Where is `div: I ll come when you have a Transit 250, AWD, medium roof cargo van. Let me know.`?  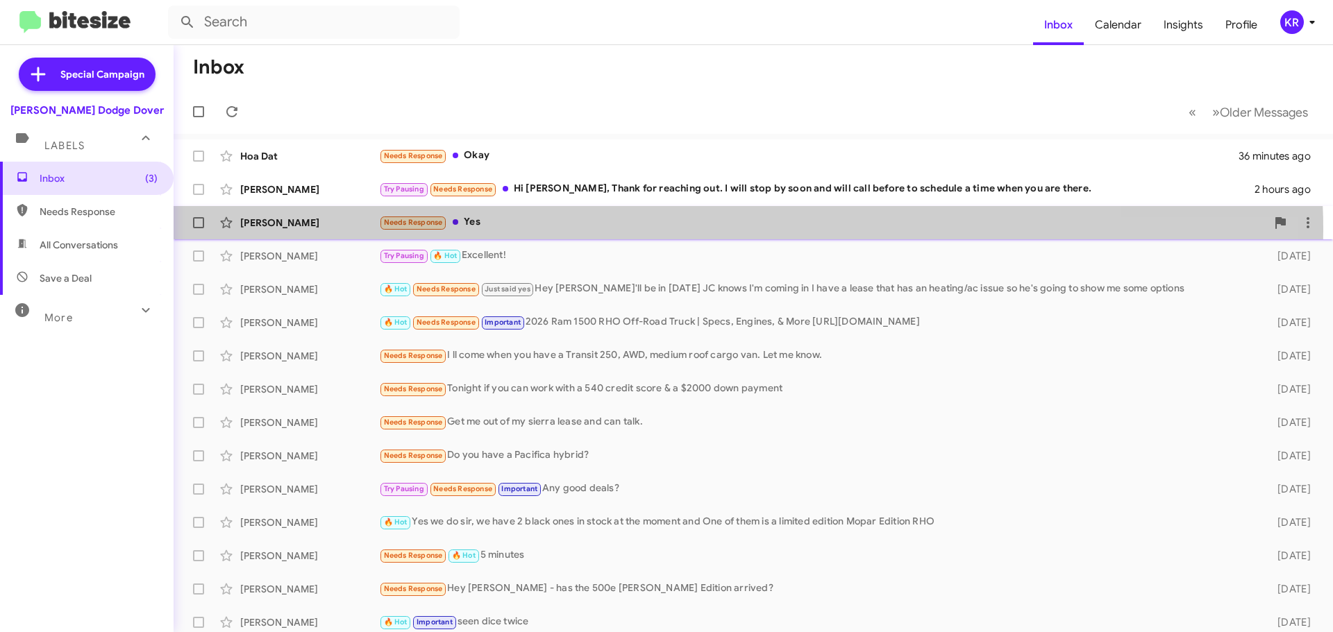
div: I ll come when you have a Transit 250, AWD, medium roof cargo van. Let me know. is located at coordinates (817, 355).